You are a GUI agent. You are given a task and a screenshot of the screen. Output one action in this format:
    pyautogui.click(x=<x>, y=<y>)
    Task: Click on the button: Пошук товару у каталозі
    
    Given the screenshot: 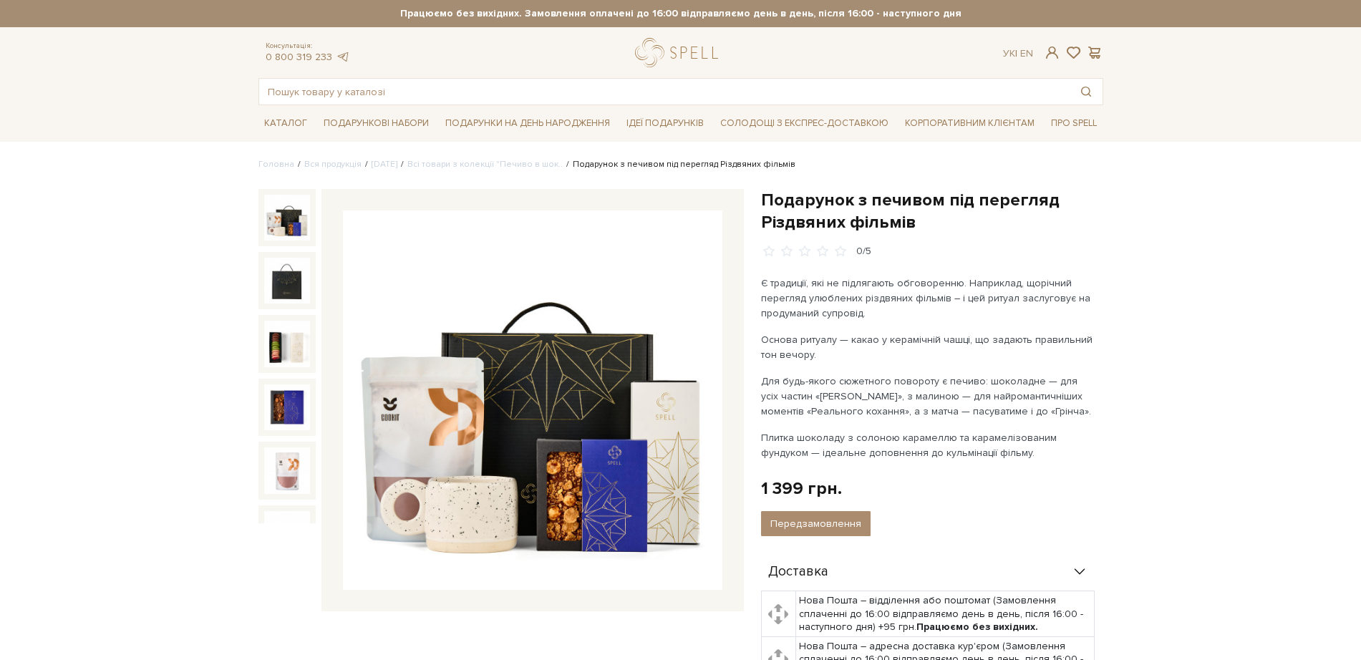 What is the action you would take?
    pyautogui.click(x=1086, y=92)
    